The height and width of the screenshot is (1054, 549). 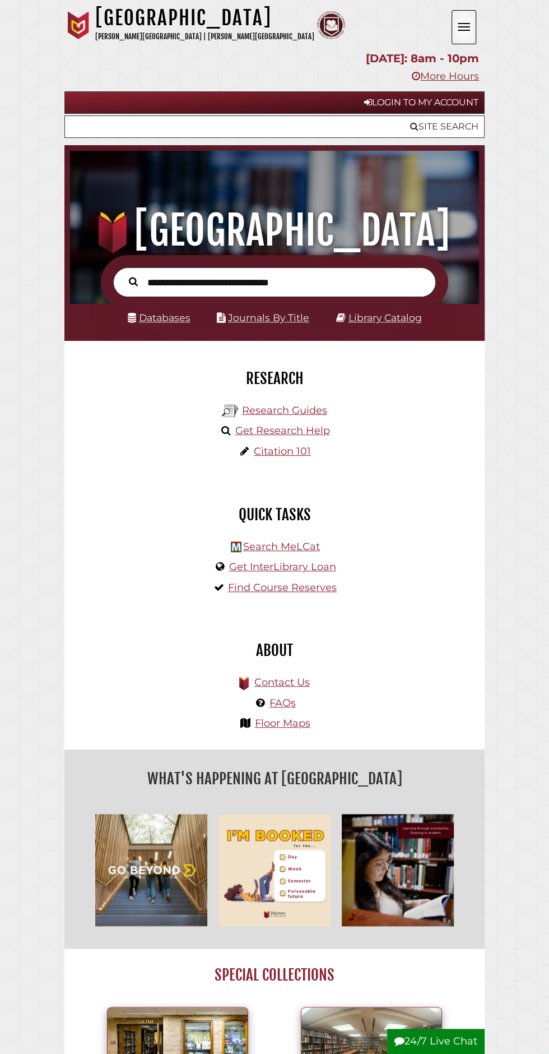 What do you see at coordinates (283, 723) in the screenshot?
I see `a: Floor Maps` at bounding box center [283, 723].